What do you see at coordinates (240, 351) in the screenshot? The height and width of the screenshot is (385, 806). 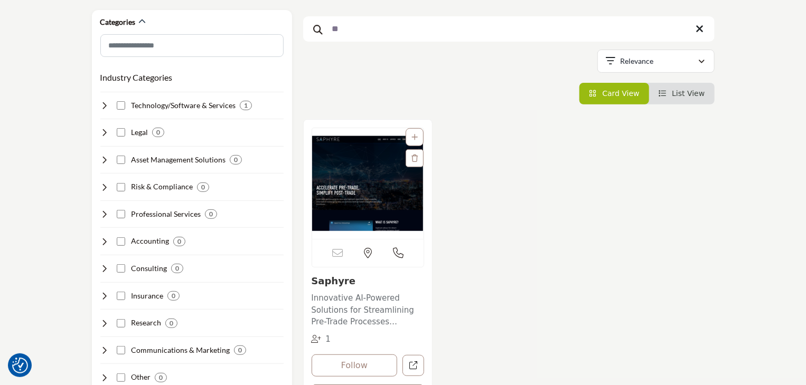 I see `div: 0 Results For Communications & Marketing` at bounding box center [240, 351].